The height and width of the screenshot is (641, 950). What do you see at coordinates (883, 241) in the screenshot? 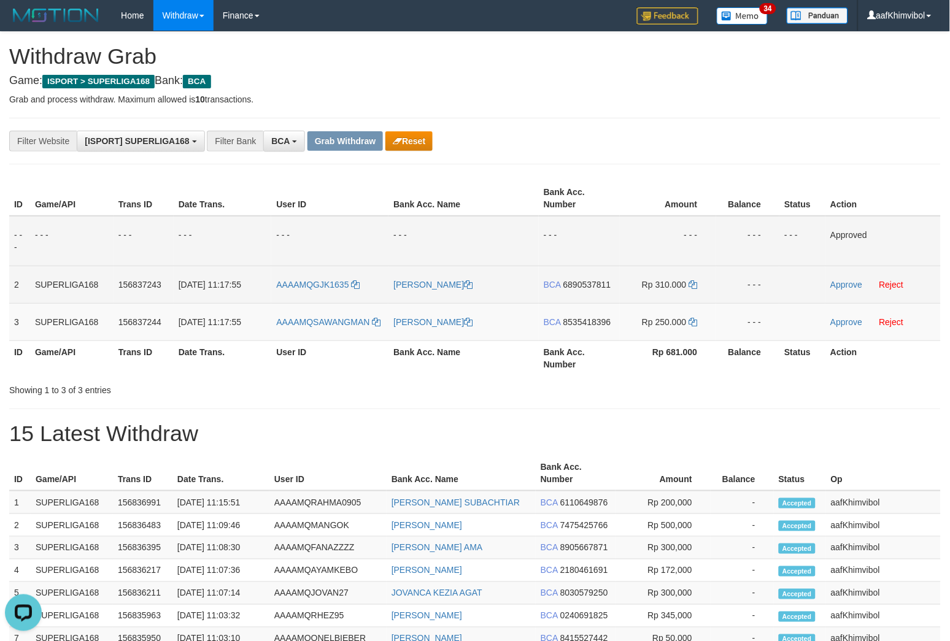
I see `td: Approved` at bounding box center [883, 241].